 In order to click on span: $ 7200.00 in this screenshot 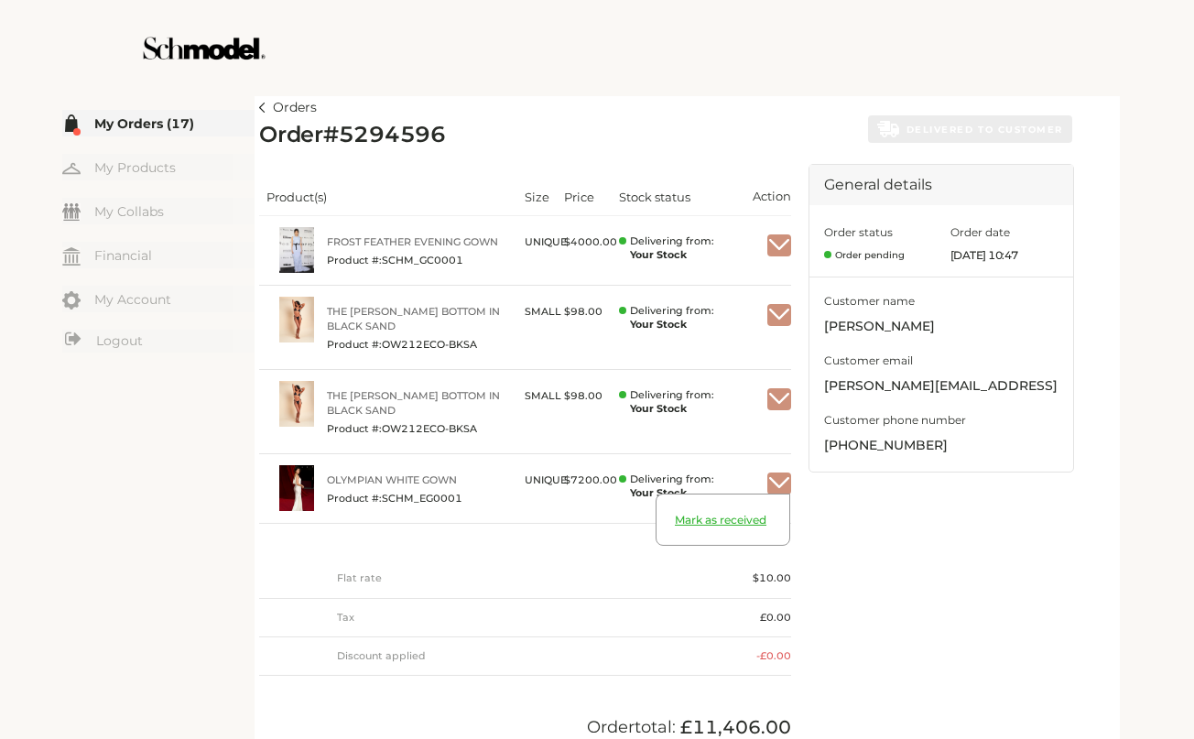, I will do `click(590, 480)`.